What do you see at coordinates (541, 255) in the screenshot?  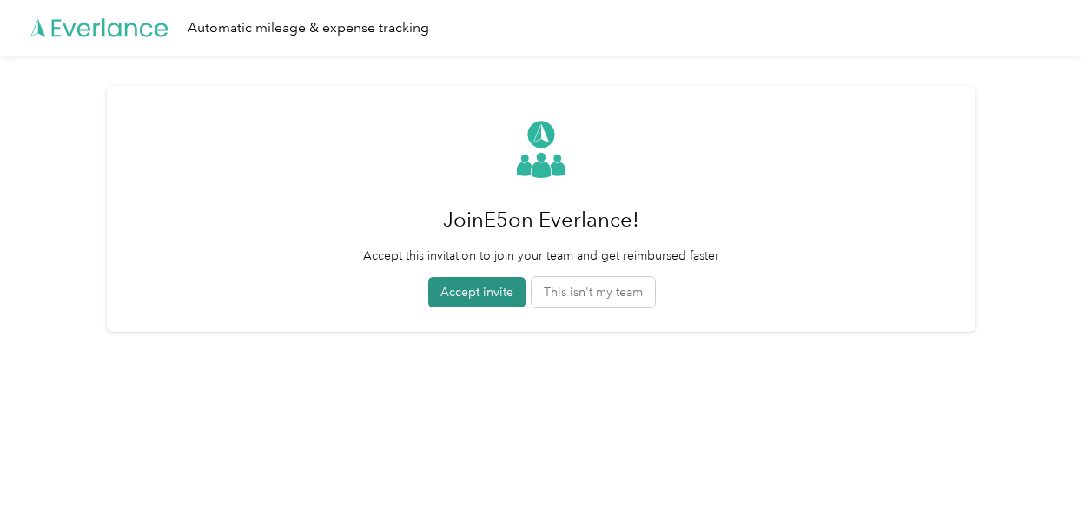 I see `p: Accept this invitation to join your team and get reimbursed faster` at bounding box center [541, 255].